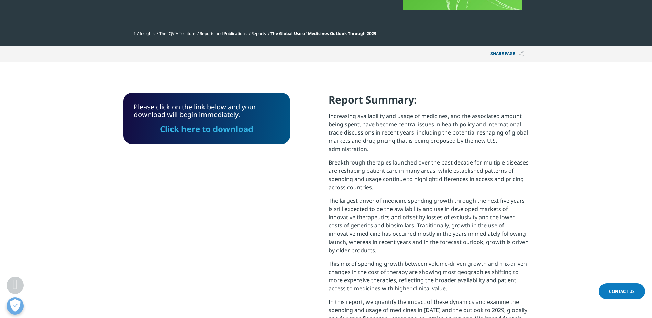  Describe the element at coordinates (507, 54) in the screenshot. I see `button: Share PAGEShare PAGE` at that location.